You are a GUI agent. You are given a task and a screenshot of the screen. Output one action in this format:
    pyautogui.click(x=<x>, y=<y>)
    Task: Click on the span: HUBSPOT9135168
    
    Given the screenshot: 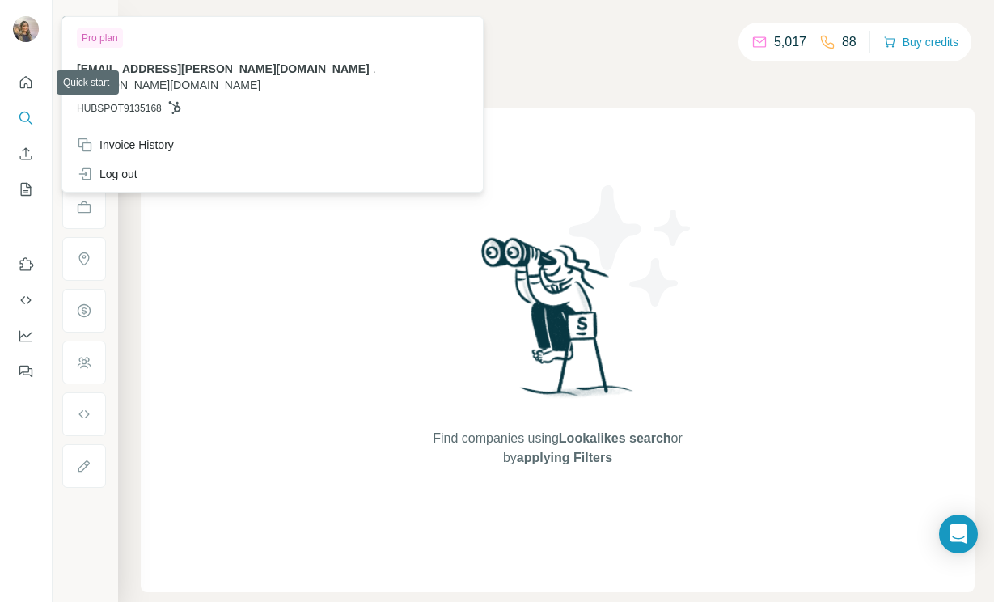 What is the action you would take?
    pyautogui.click(x=119, y=108)
    